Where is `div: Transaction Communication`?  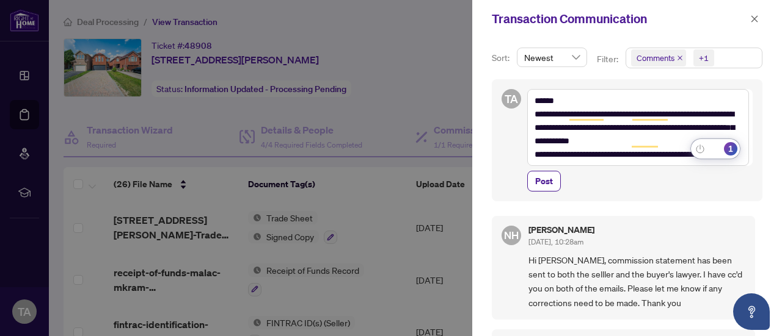 div: Transaction Communication is located at coordinates (619, 19).